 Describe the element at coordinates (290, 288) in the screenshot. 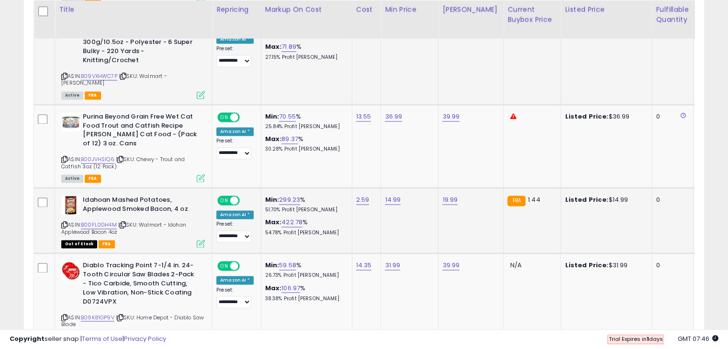

I see `a: 106.97` at that location.